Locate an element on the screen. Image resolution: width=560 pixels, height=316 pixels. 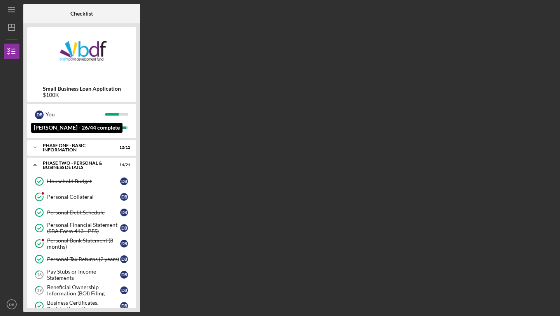
a: Personal Tax Returns (2 years)DB is located at coordinates (82, 259).